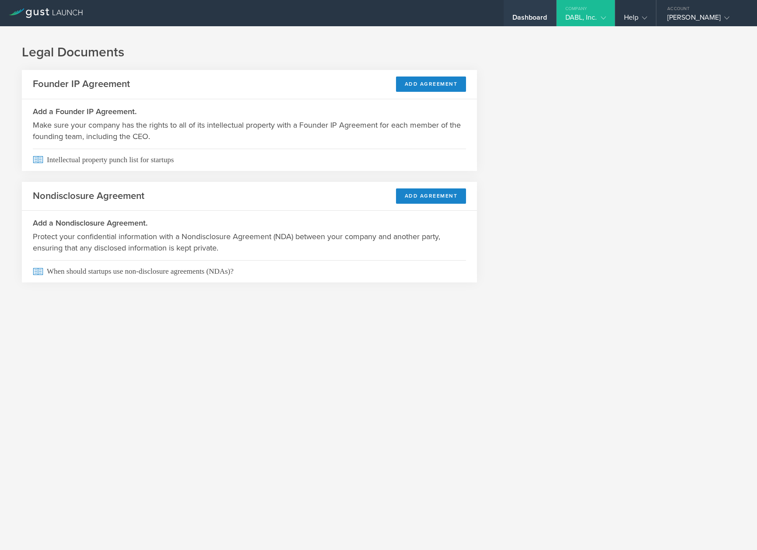 The height and width of the screenshot is (550, 757). What do you see at coordinates (249, 112) in the screenshot?
I see `h3: Add a Founder IP Agreement.` at bounding box center [249, 112].